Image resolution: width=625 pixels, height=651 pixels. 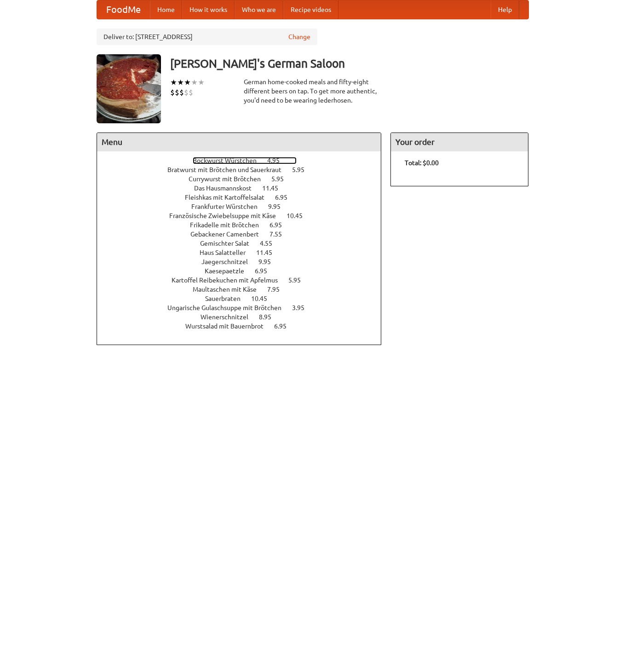 I want to click on span: Frankfurter Würstchen, so click(x=229, y=207).